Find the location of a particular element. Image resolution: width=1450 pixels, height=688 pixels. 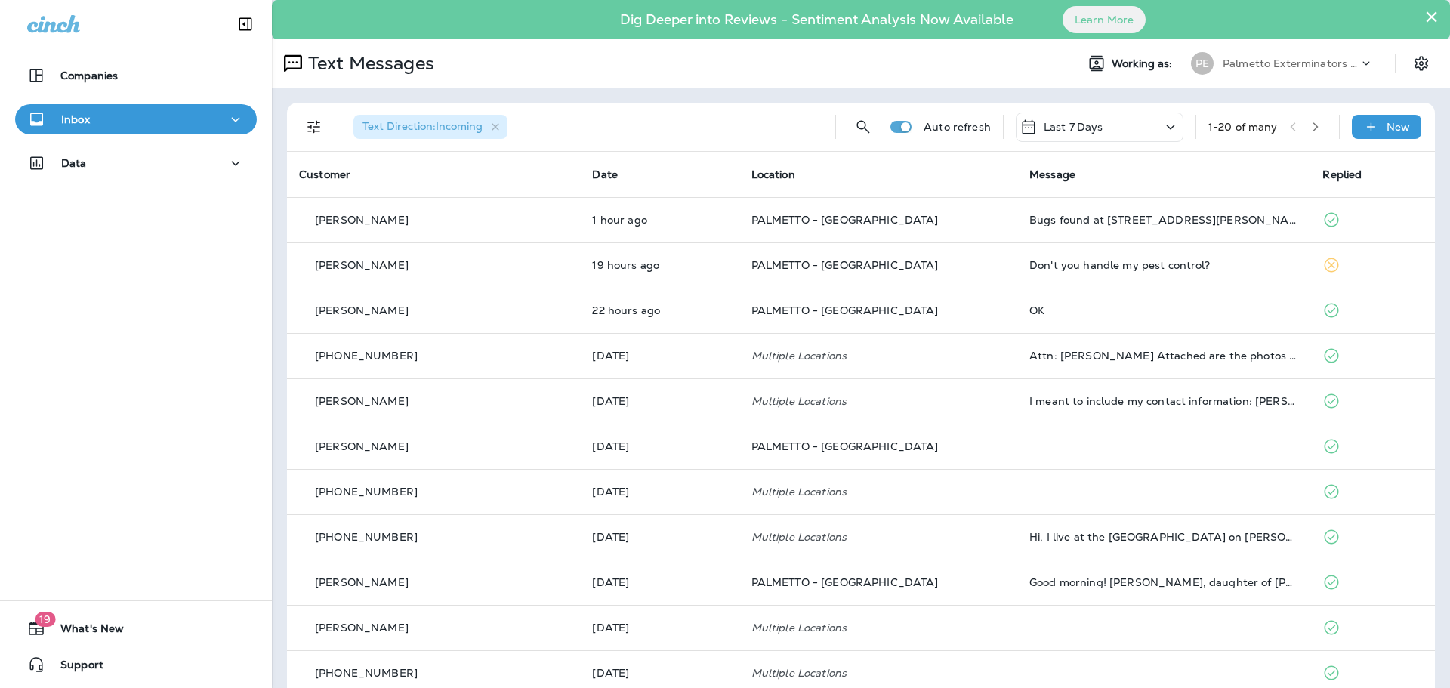

div: I meant to include my contact information: Mike Martini 14 Apollo Rd Charleston, SC 29407 is located at coordinates (1164, 401).